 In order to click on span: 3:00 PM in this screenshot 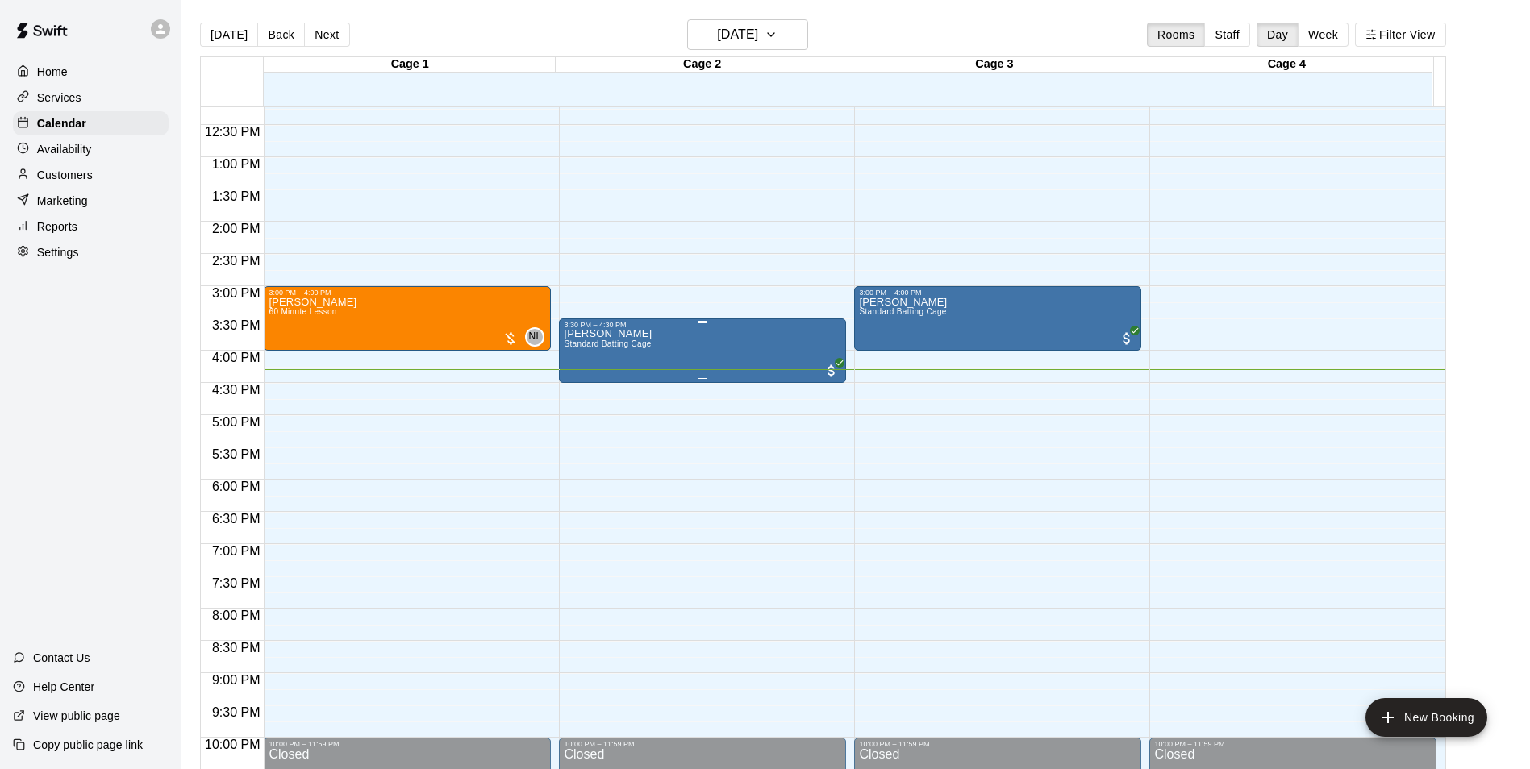, I will do `click(236, 293)`.